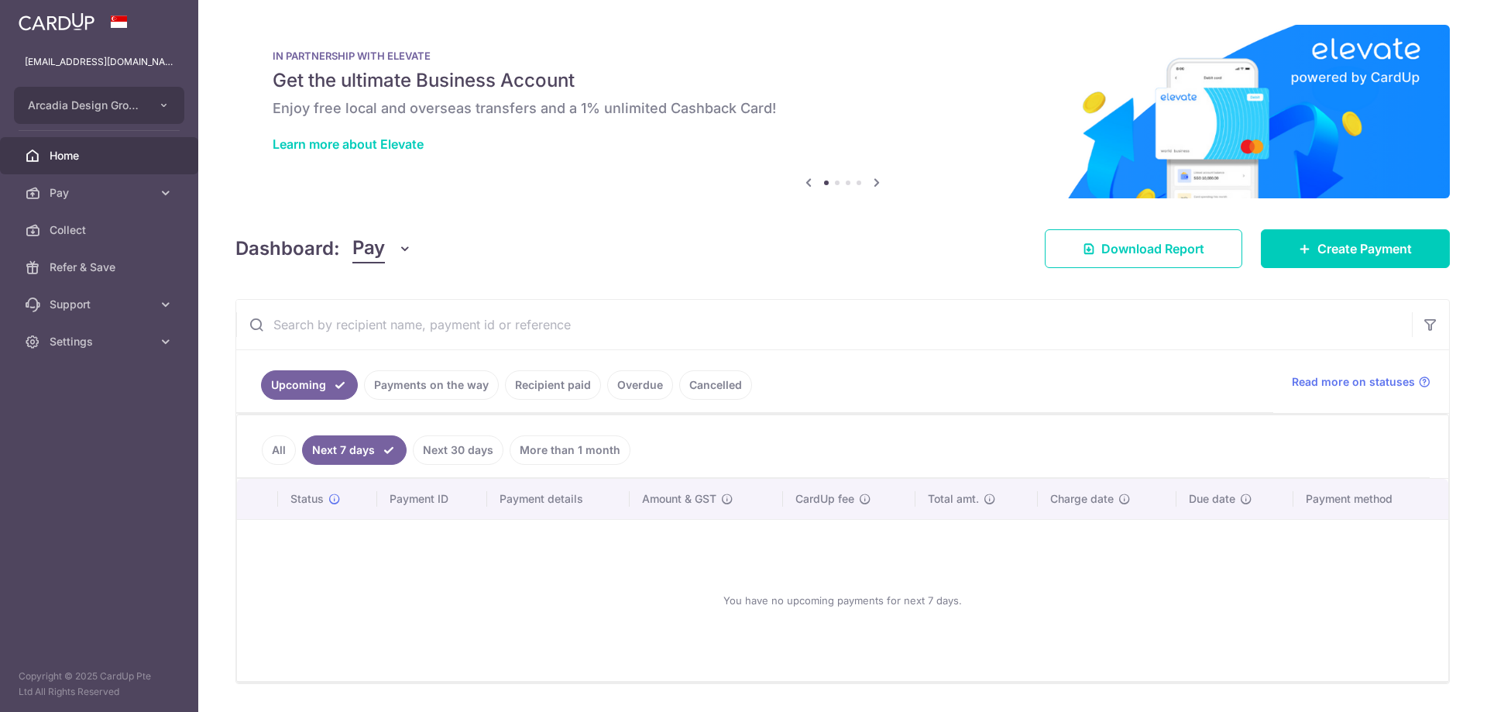 The image size is (1487, 712). I want to click on h5: Get the ultimate Business Account, so click(843, 81).